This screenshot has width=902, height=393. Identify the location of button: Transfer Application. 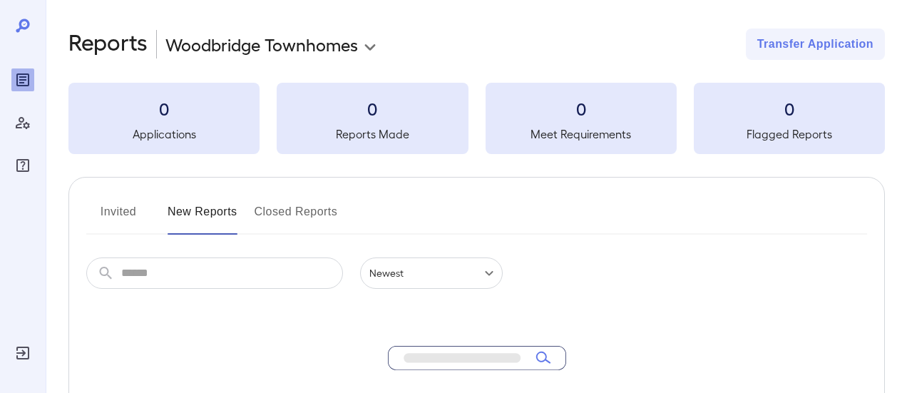
(815, 44).